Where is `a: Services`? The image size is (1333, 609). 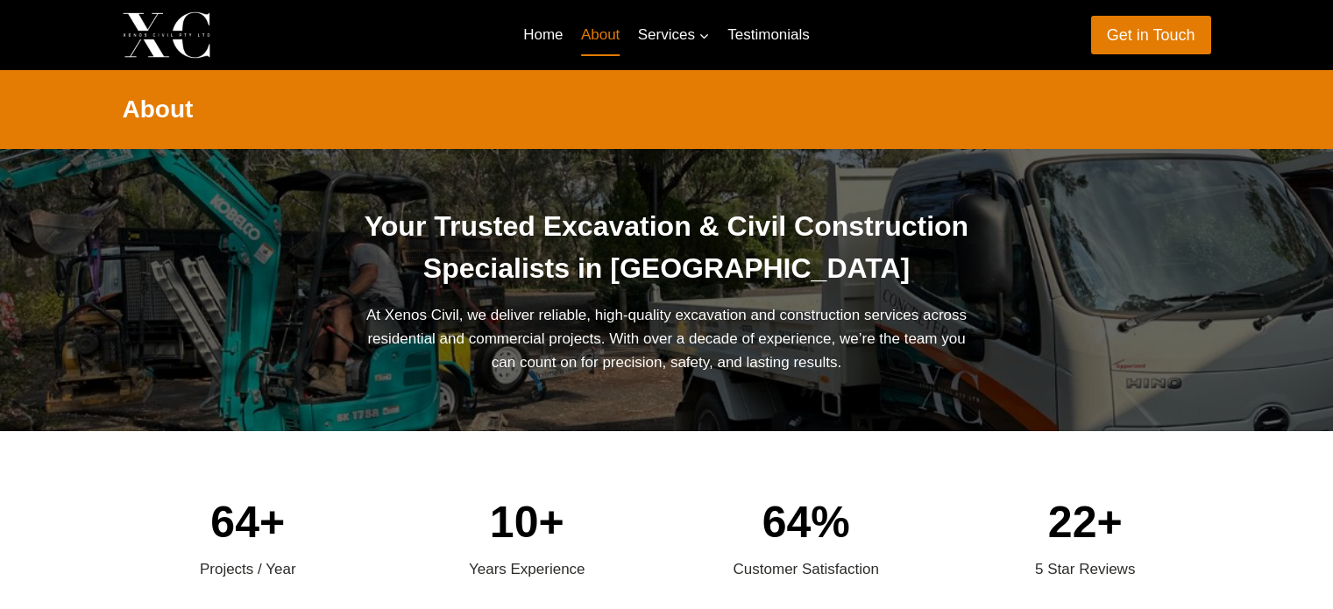
a: Services is located at coordinates (674, 35).